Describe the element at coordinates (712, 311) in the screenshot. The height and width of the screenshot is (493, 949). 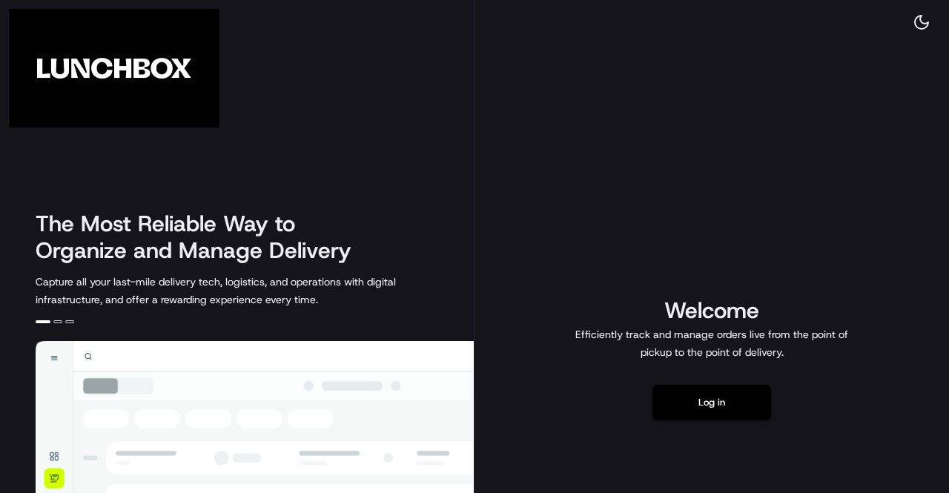
I see `h1: Welcome` at that location.